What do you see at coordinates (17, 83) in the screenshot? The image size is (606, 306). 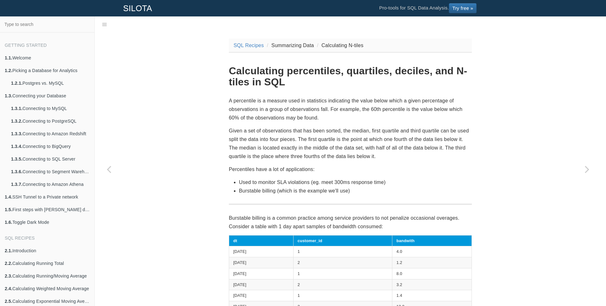 I see `b: 1.2.1.` at bounding box center [17, 83].